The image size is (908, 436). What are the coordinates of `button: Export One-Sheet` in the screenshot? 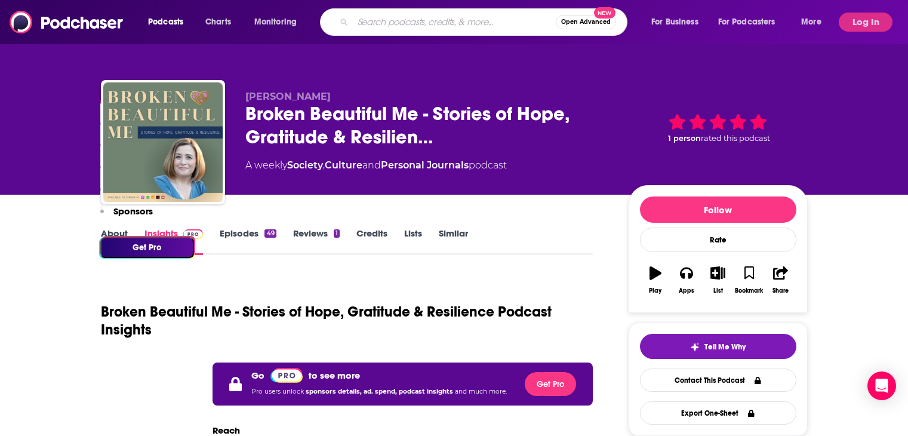 It's located at (718, 413).